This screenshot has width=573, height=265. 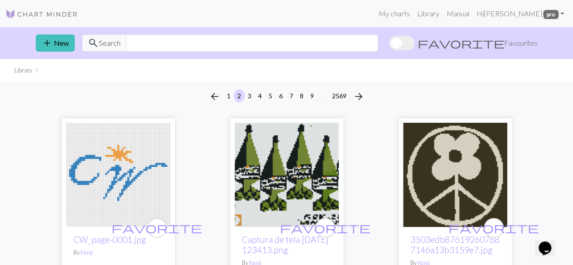 I want to click on button: 7, so click(x=291, y=96).